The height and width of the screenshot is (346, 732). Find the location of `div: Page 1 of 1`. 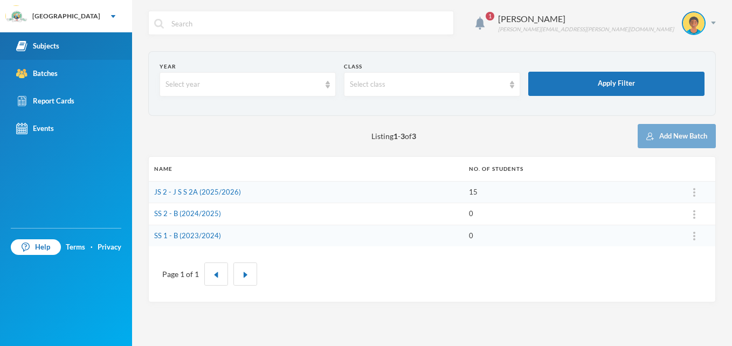

div: Page 1 of 1 is located at coordinates (180, 274).